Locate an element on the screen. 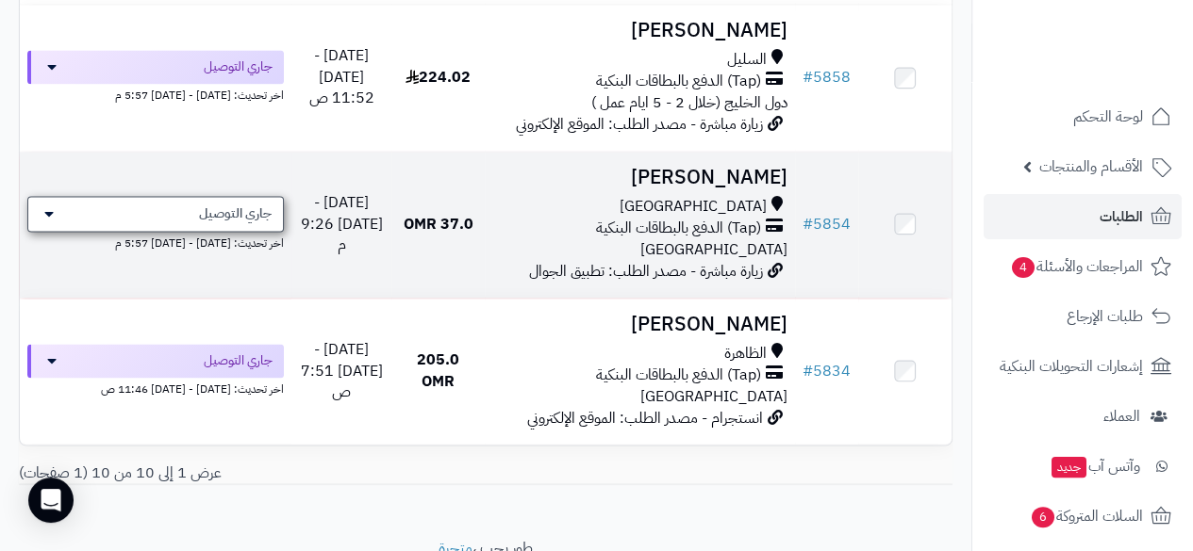 This screenshot has width=1193, height=551. a: إشعارات التحويلات البنكية is located at coordinates (1082, 367).